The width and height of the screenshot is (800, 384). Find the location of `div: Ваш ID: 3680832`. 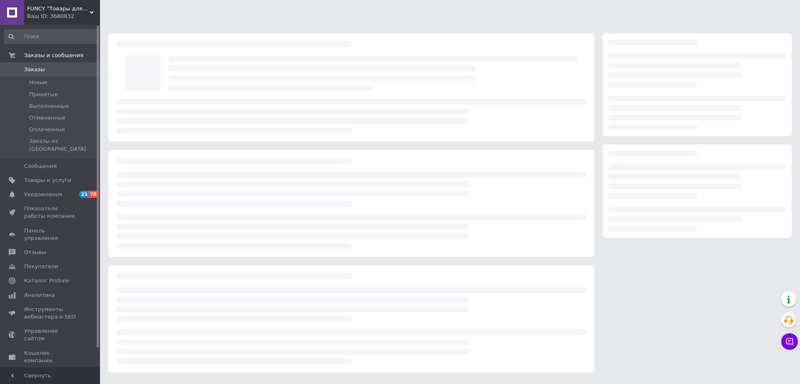

div: Ваш ID: 3680832 is located at coordinates (63, 16).